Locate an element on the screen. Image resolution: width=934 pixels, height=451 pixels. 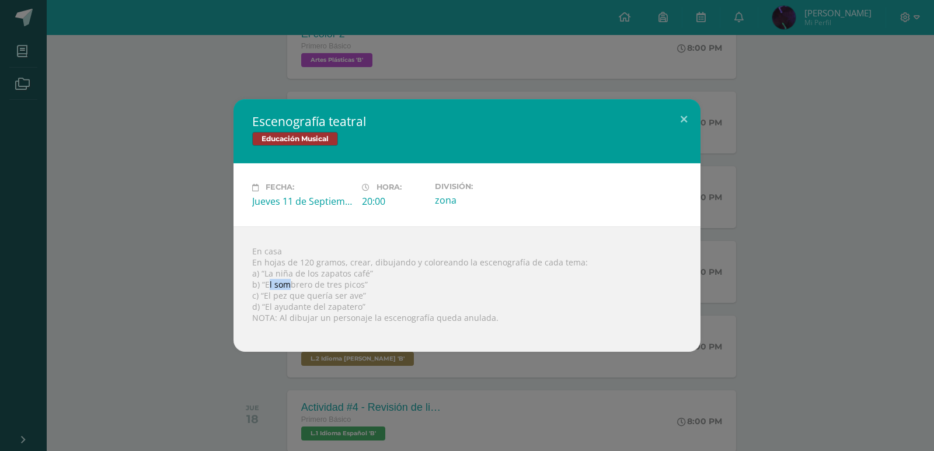
button: Close (Esc) is located at coordinates (684, 119).